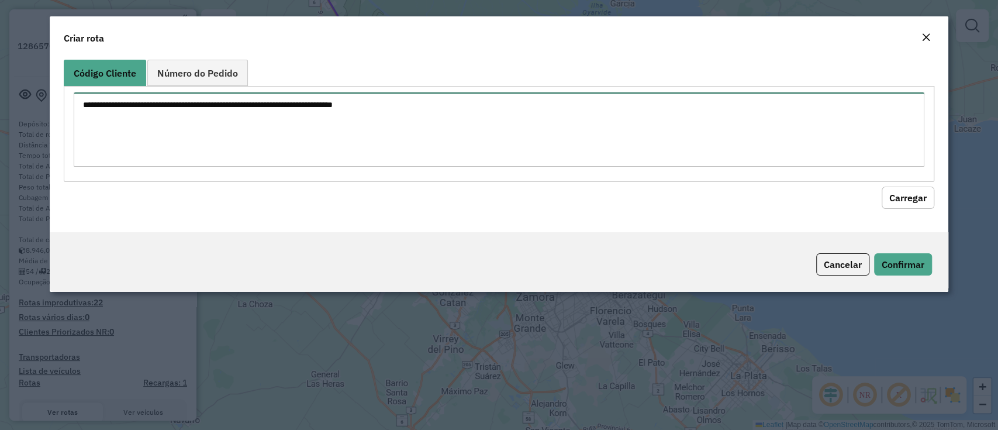 This screenshot has height=430, width=998. Describe the element at coordinates (198, 73) in the screenshot. I see `span: Número do Pedido` at that location.